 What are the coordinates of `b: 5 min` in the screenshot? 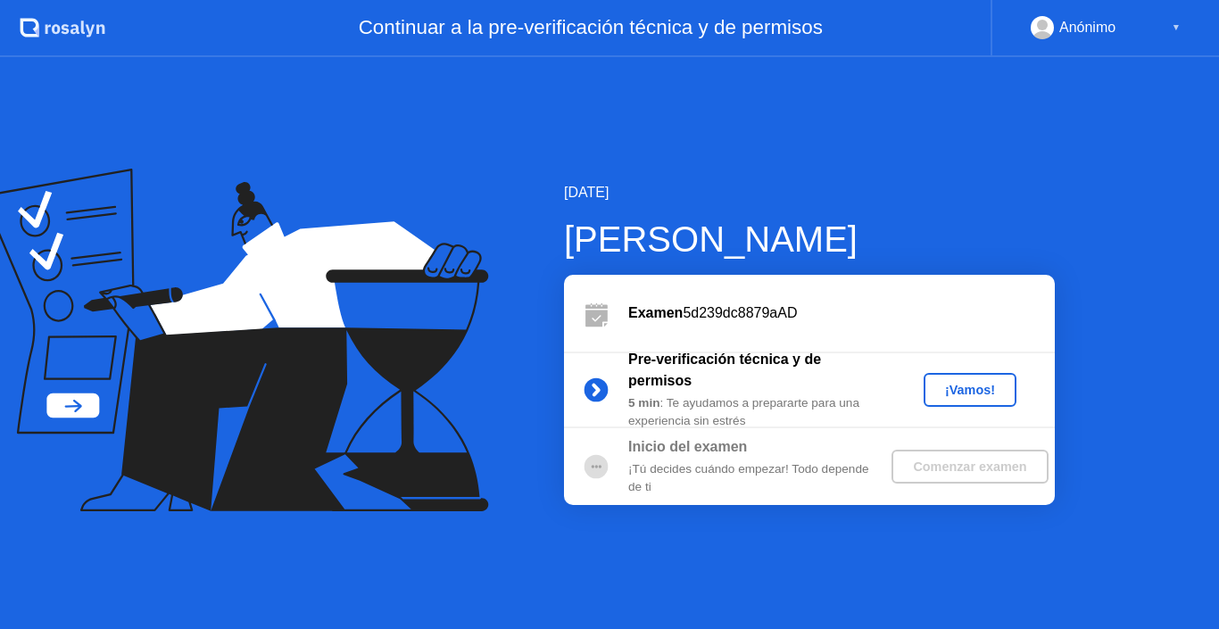 It's located at (644, 403).